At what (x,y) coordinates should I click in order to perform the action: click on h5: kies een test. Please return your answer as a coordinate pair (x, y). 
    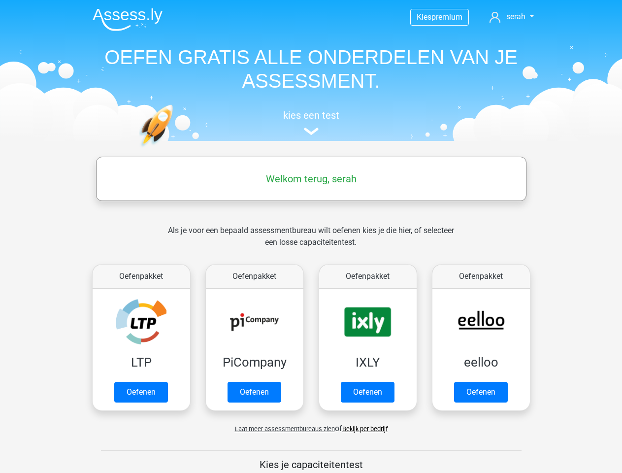
    Looking at the image, I should click on (311, 115).